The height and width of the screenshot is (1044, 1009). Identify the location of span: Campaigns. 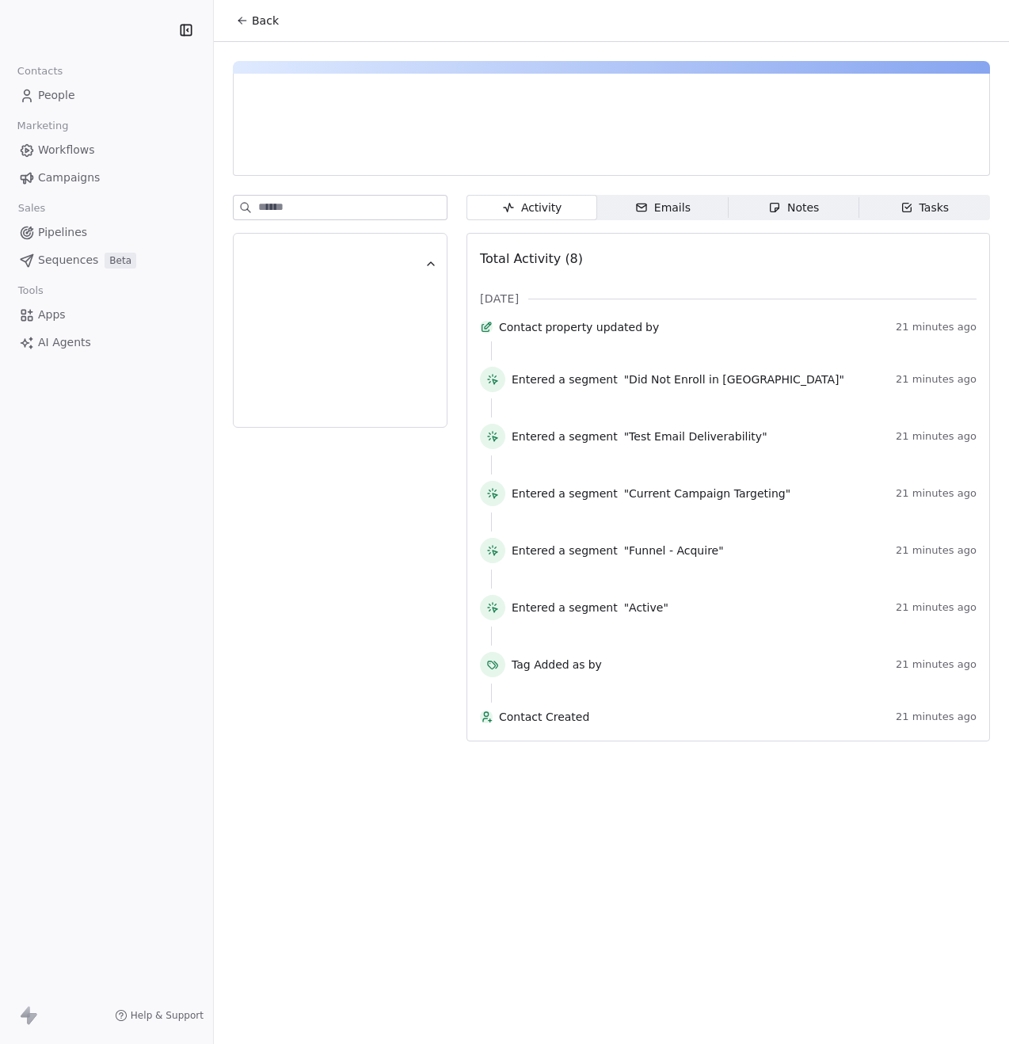
(69, 177).